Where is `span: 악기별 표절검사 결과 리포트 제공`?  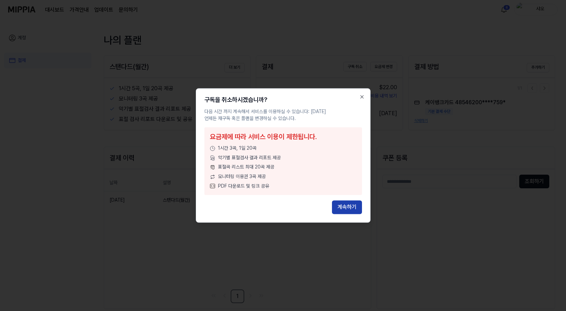 span: 악기별 표절검사 결과 리포트 제공 is located at coordinates (249, 158).